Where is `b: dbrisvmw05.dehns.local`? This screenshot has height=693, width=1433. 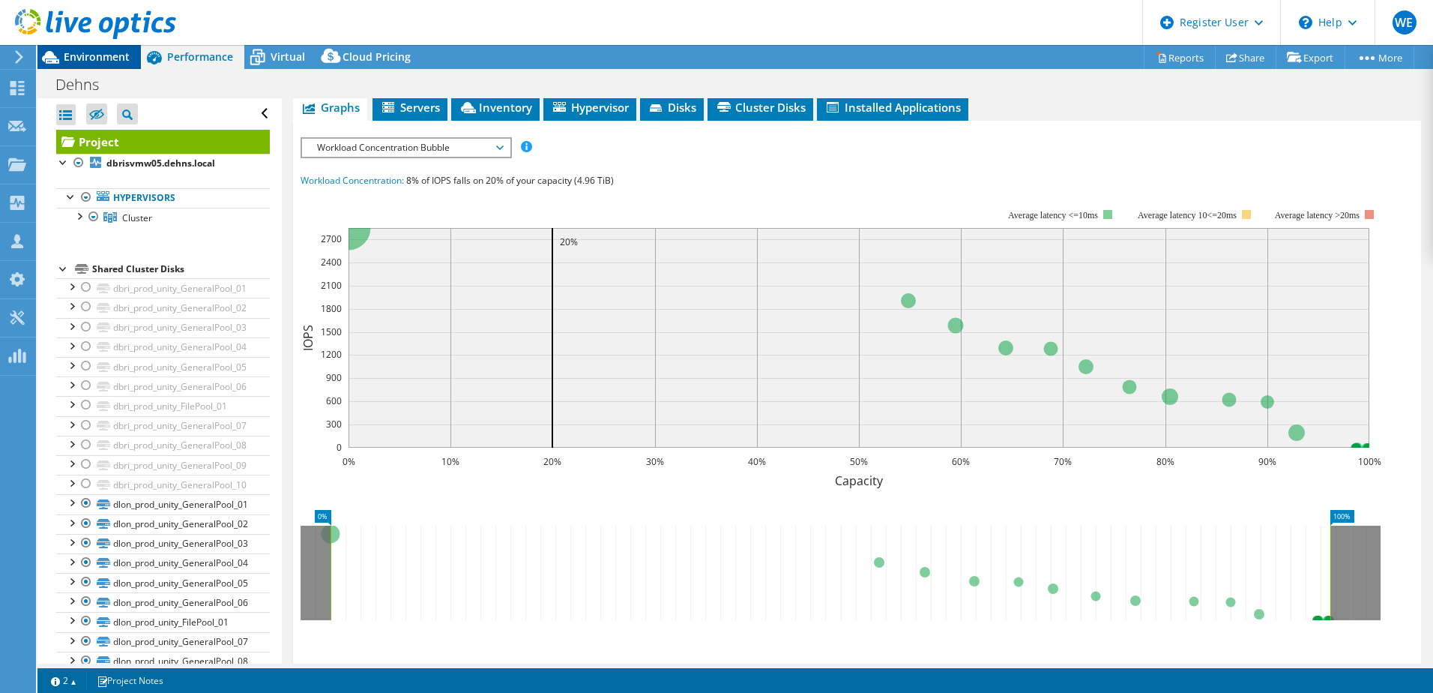 b: dbrisvmw05.dehns.local is located at coordinates (160, 163).